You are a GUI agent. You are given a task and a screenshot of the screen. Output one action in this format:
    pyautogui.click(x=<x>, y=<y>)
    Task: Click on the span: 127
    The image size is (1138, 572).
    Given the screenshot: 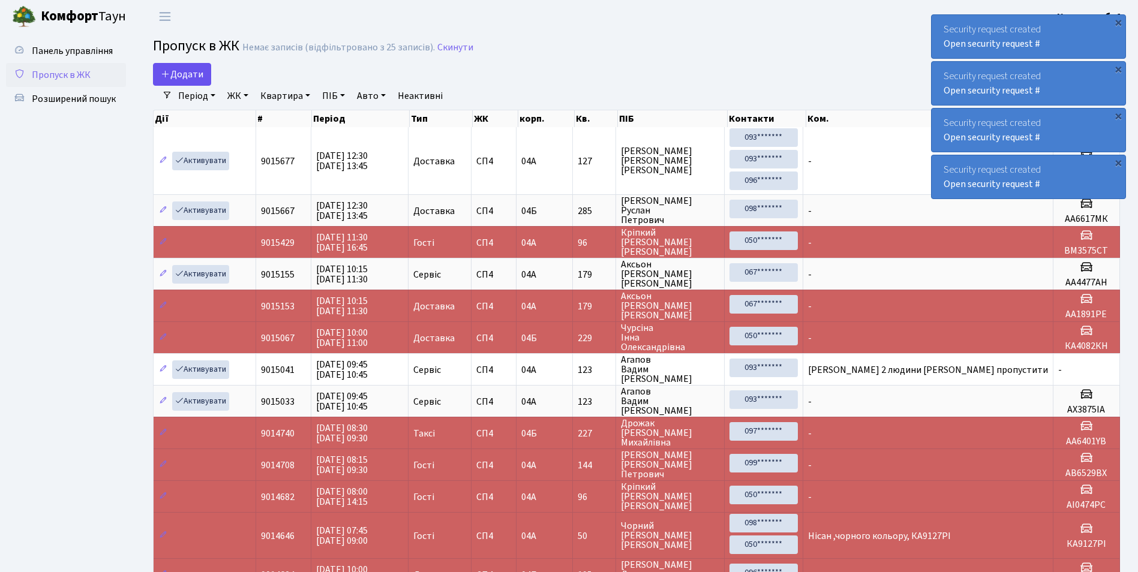 What is the action you would take?
    pyautogui.click(x=594, y=161)
    